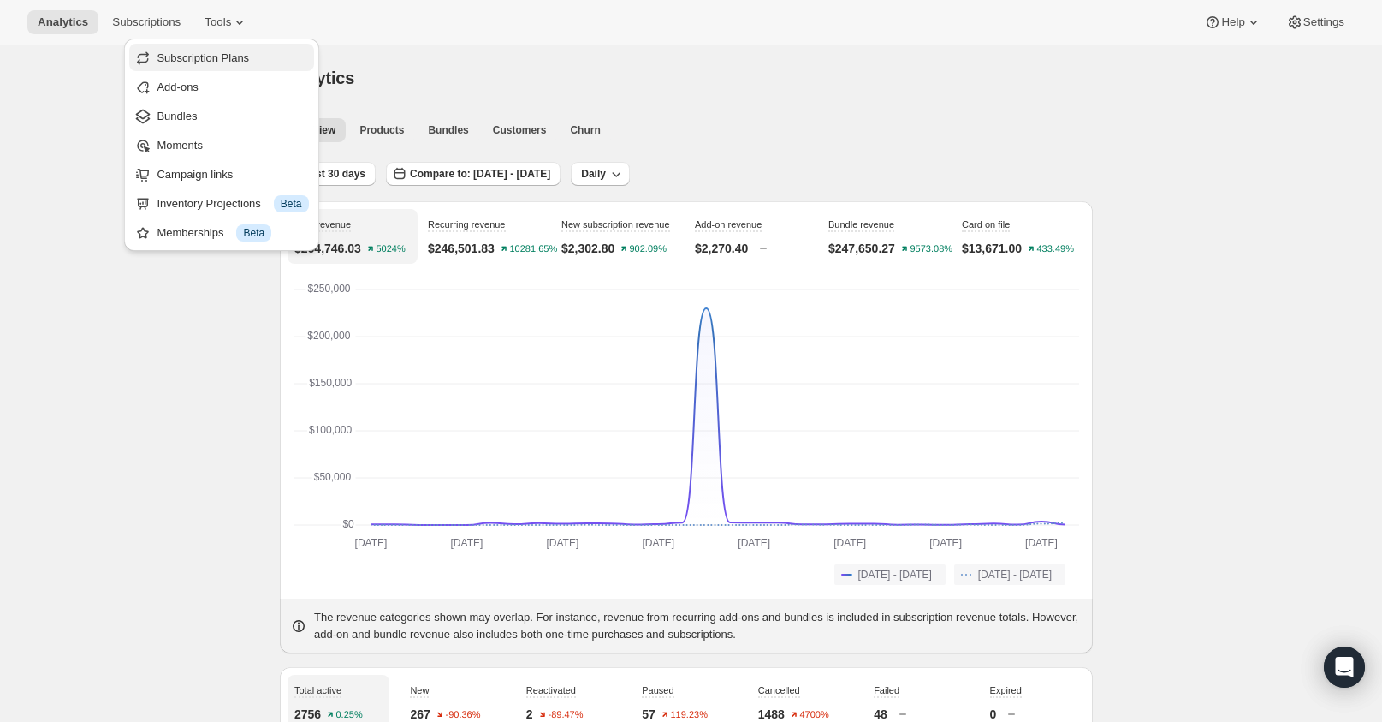  What do you see at coordinates (221, 116) in the screenshot?
I see `button: Bundles` at bounding box center [221, 116].